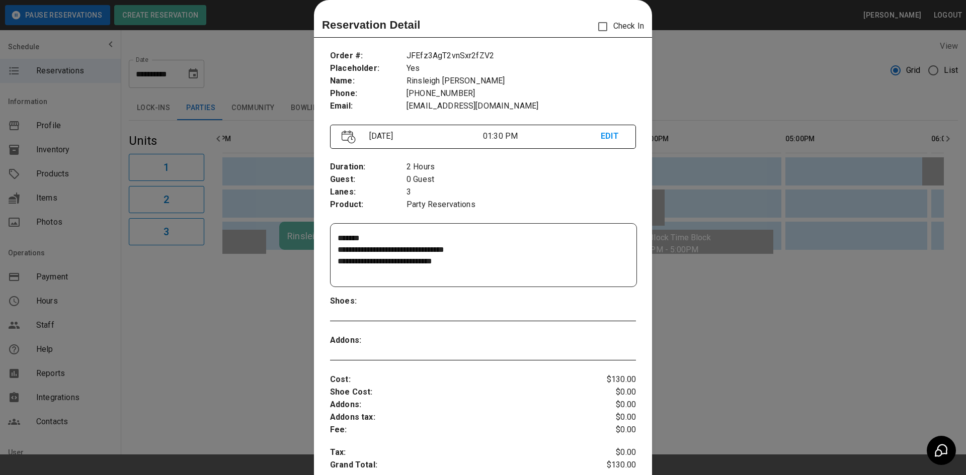 This screenshot has width=966, height=475. I want to click on p: Cost :, so click(457, 380).